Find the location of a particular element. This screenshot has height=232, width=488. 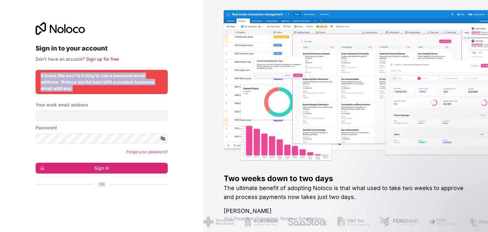

h2: Sign in to your account is located at coordinates (102, 48).